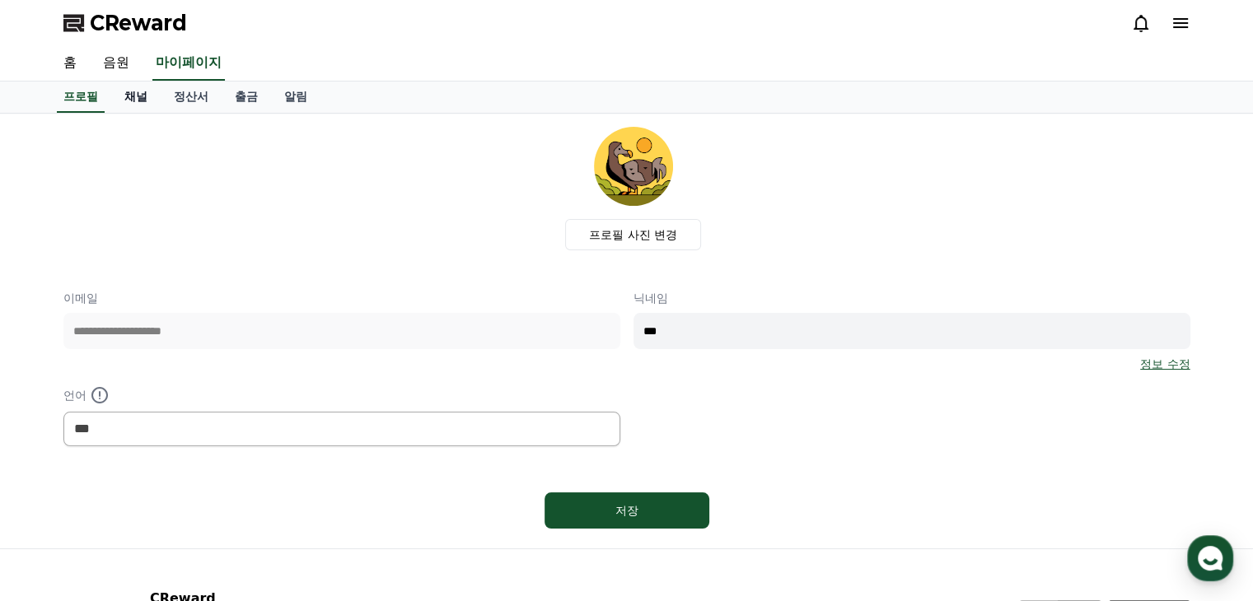  I want to click on p: 닉네임, so click(912, 298).